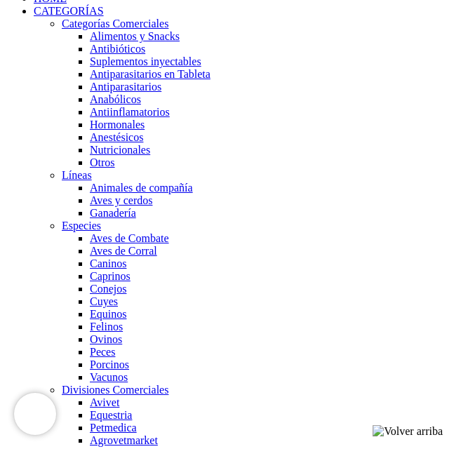 The image size is (454, 449). I want to click on a: Peces, so click(103, 352).